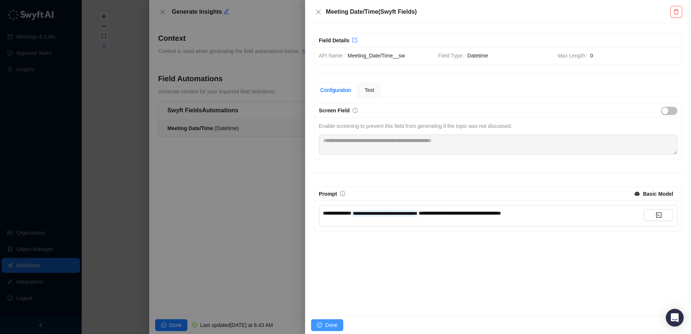 The width and height of the screenshot is (691, 334). What do you see at coordinates (318, 12) in the screenshot?
I see `button: Close` at bounding box center [318, 12].